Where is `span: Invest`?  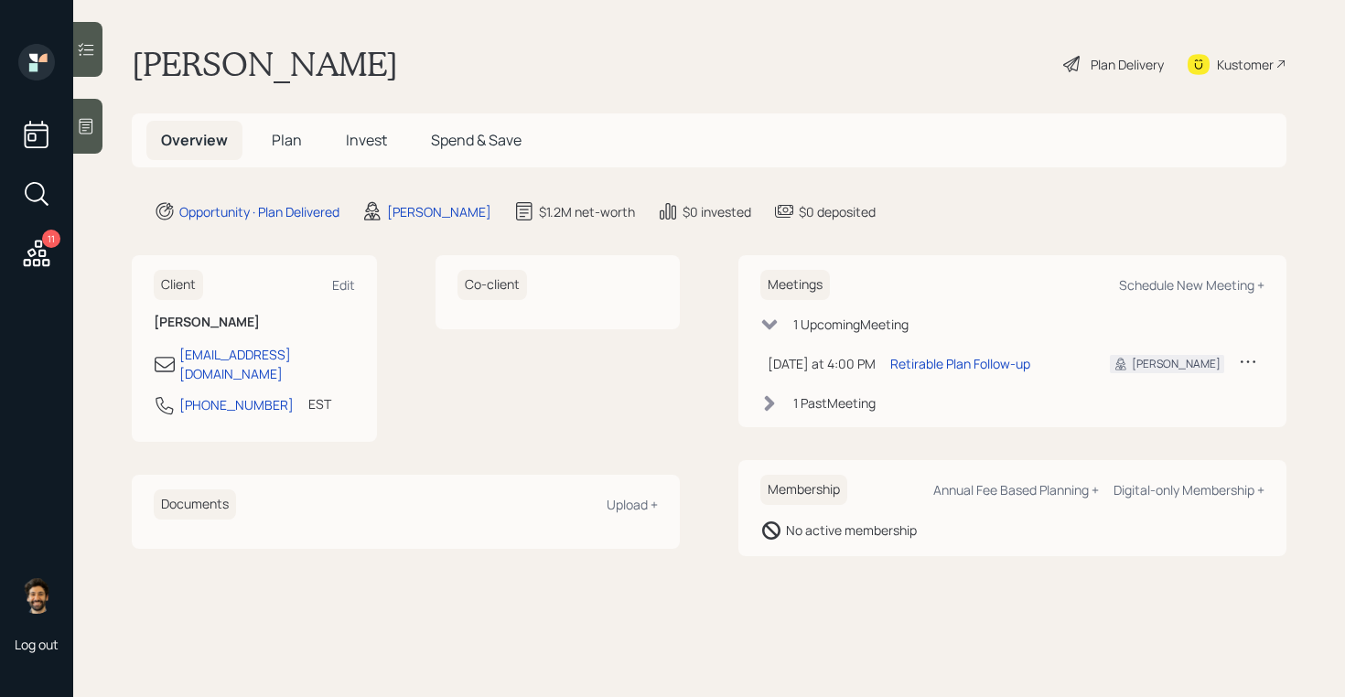 span: Invest is located at coordinates (366, 140).